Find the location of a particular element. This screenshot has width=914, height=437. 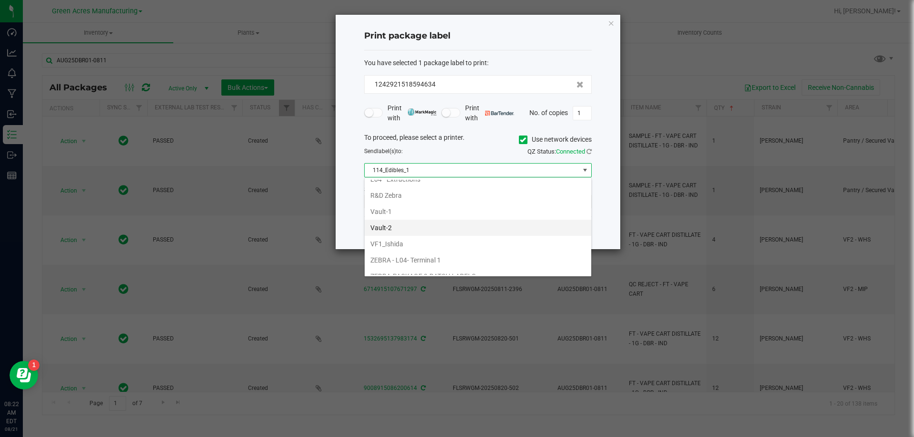

span: QZ Status: is located at coordinates (559, 151).